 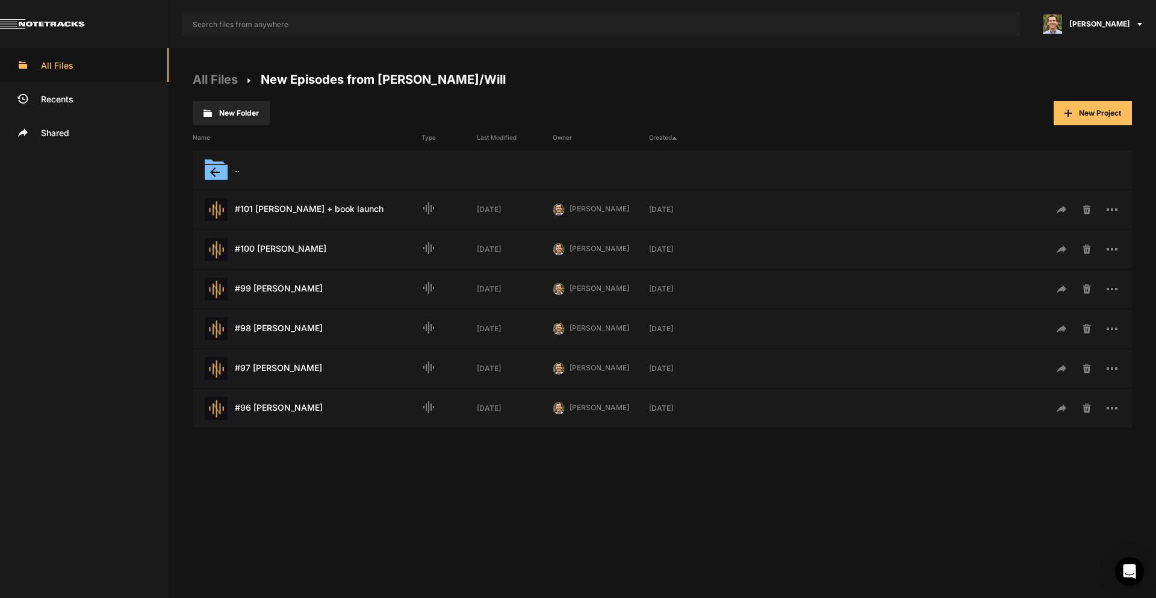 What do you see at coordinates (515, 137) in the screenshot?
I see `div: Last Modified` at bounding box center [515, 137].